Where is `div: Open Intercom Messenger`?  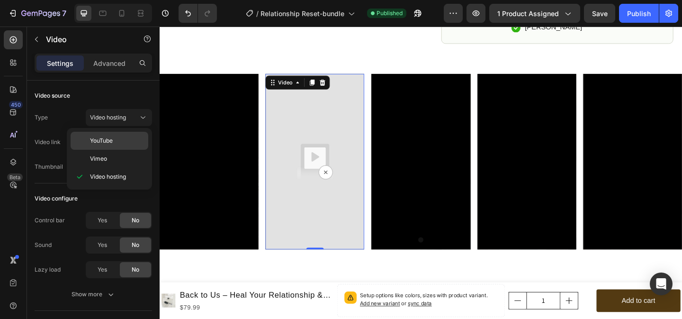 div: Open Intercom Messenger is located at coordinates (661, 284).